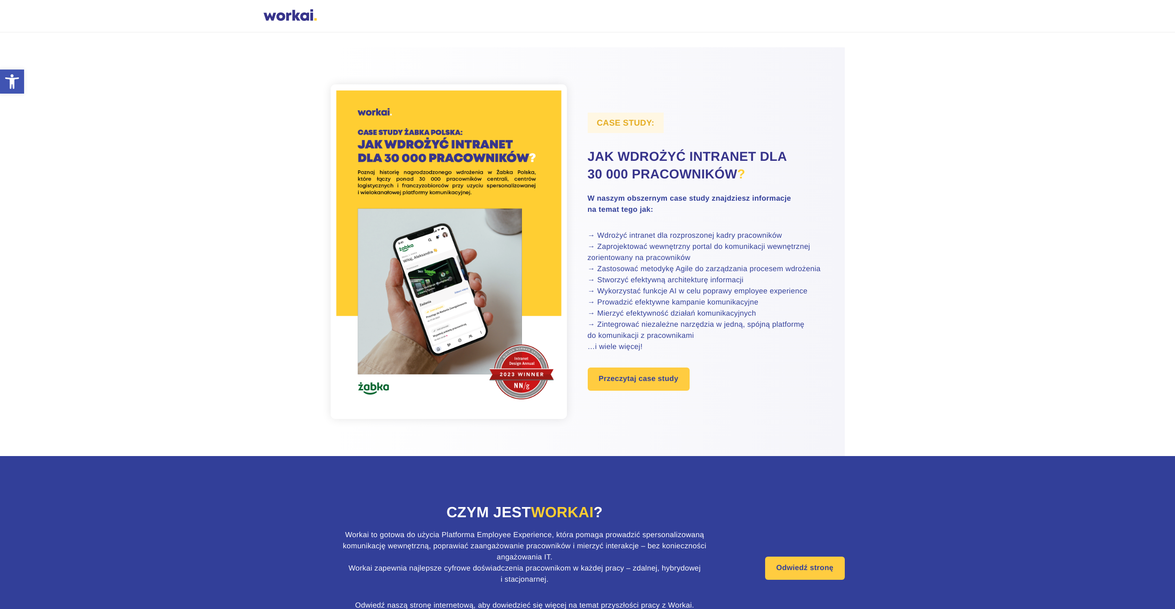 Image resolution: width=1175 pixels, height=609 pixels. I want to click on strong: W naszym obszernym case study znajdziesz informacje na temat tego jak:, so click(690, 204).